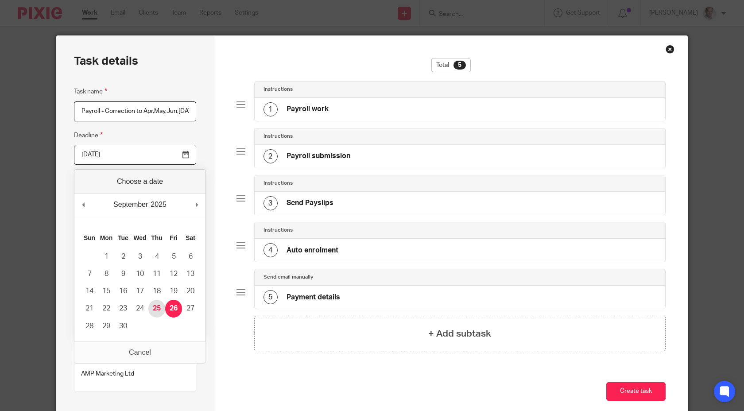 This screenshot has width=744, height=411. Describe the element at coordinates (191, 238) in the screenshot. I see `abbr: Saturday` at that location.